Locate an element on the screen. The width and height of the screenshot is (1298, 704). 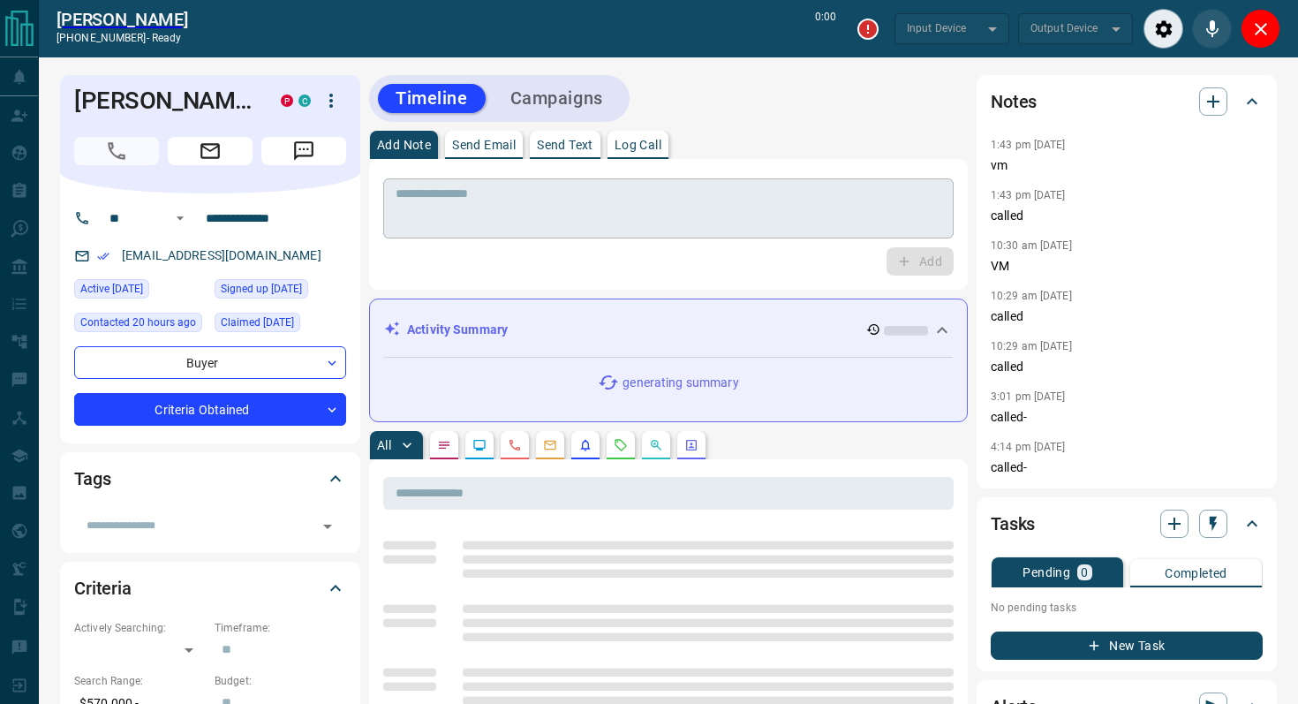
div: Tasks is located at coordinates (1127, 524).